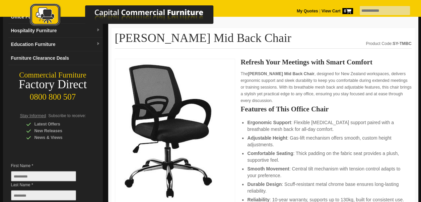 The width and height of the screenshot is (421, 202). I want to click on p: The , designed for New Zealand workspaces, delivers ergonomic support and sleek durability to kee..., so click(326, 87).